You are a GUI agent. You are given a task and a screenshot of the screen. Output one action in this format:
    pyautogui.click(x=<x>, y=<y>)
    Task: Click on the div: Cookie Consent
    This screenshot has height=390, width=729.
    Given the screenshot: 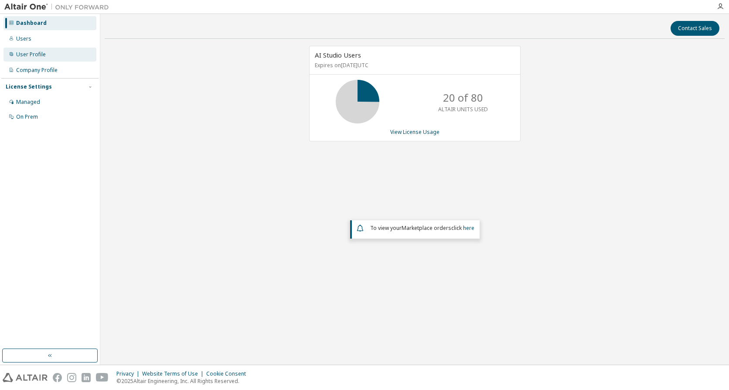 What is the action you would take?
    pyautogui.click(x=229, y=374)
    